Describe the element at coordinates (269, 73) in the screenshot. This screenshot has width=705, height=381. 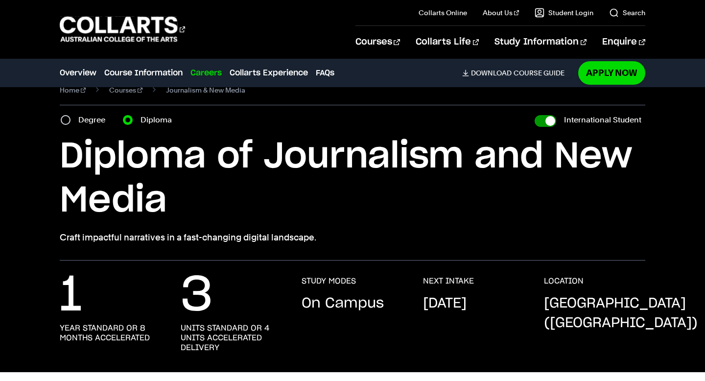
I see `a: Collarts Experience` at that location.